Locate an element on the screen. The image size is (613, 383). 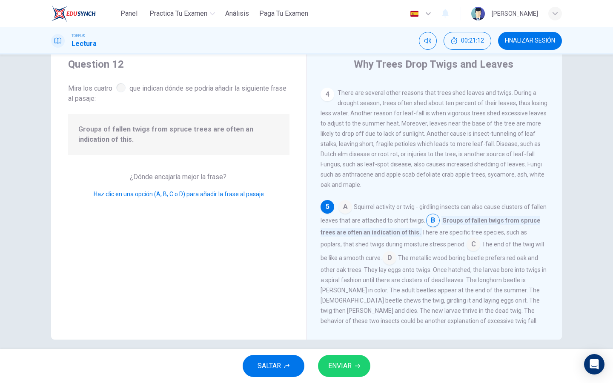
a: EduSynch logo is located at coordinates (83, 14).